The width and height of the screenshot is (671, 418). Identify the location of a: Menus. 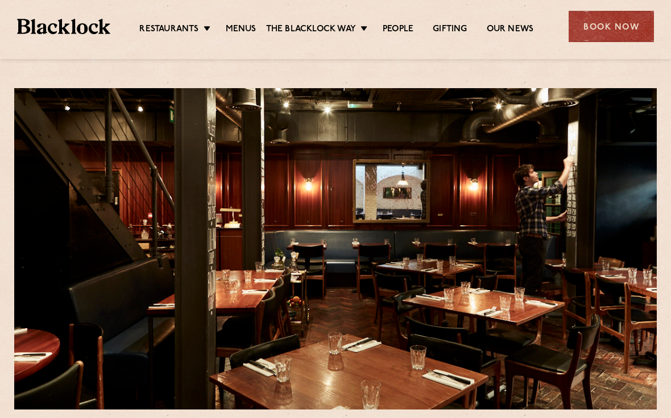
(241, 30).